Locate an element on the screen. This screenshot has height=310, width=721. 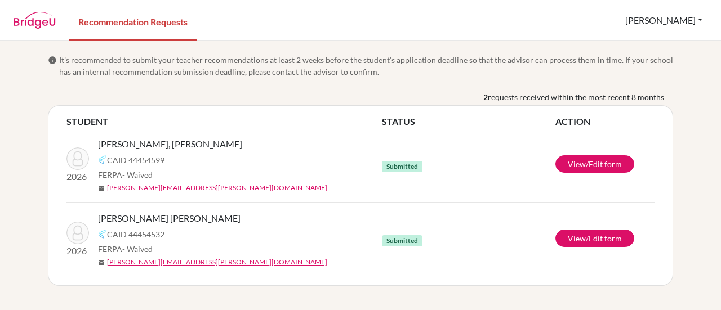
span: info is located at coordinates (52, 60).